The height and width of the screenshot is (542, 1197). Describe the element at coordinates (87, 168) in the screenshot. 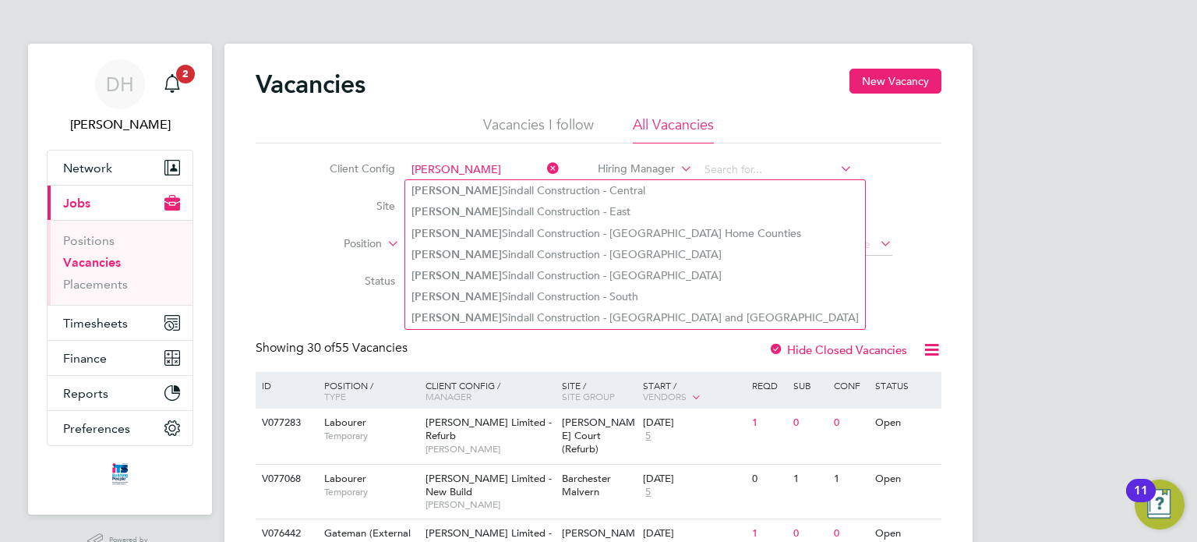

I see `span: Network` at that location.